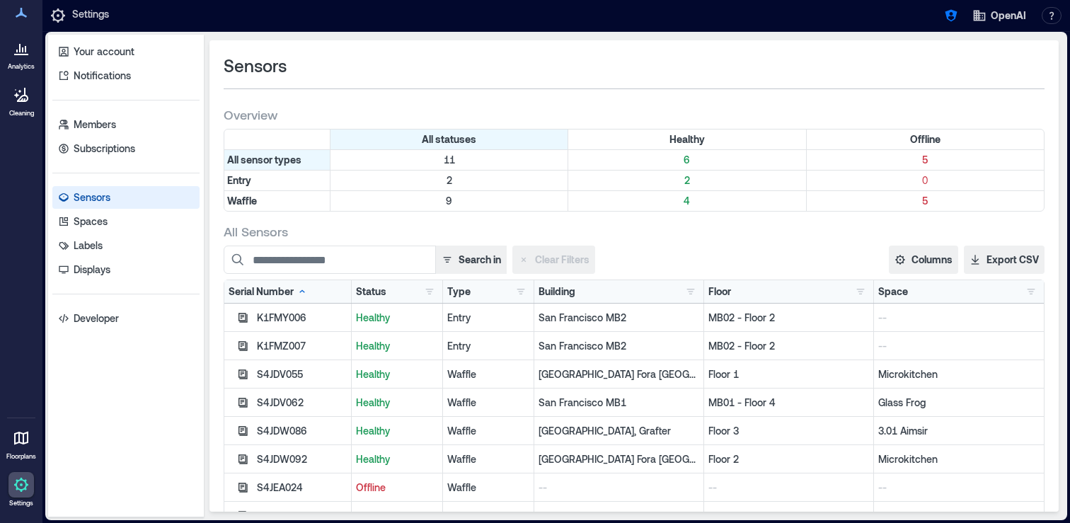 This screenshot has width=1070, height=523. Describe the element at coordinates (301, 403) in the screenshot. I see `div: S4JDV062` at that location.